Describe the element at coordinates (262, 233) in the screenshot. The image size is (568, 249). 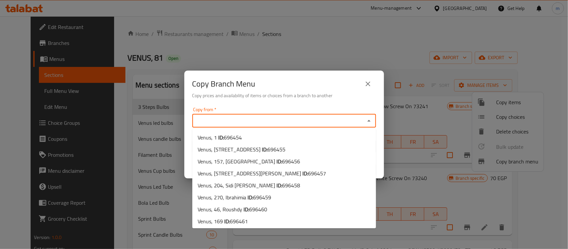
I see `span: 696462` at that location.